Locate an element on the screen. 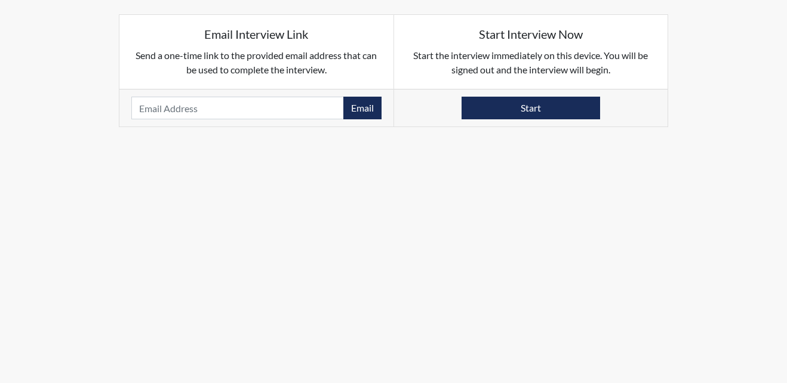  p: Send a one-time link to the provided email address that can be used to complete the interview. is located at coordinates (256, 63).